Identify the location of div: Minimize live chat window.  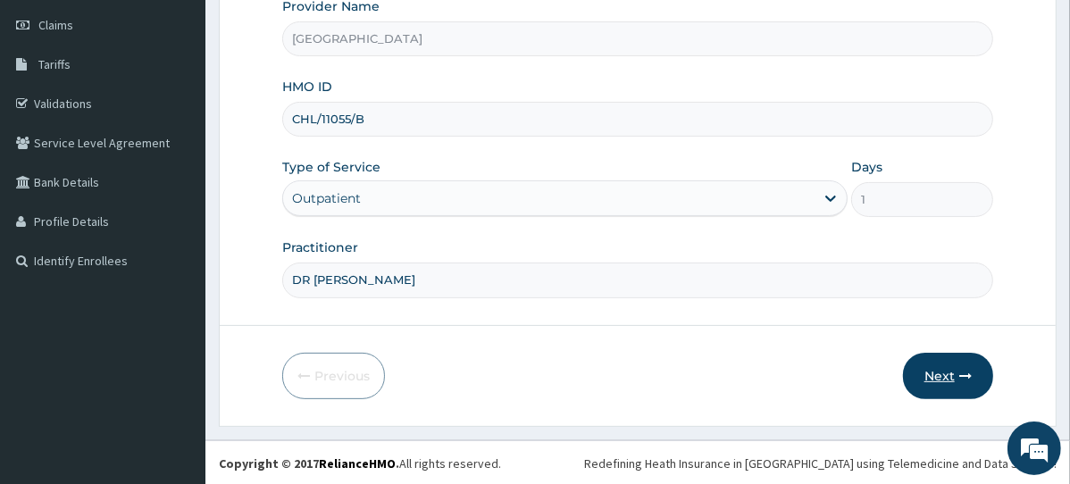
(314, 30).